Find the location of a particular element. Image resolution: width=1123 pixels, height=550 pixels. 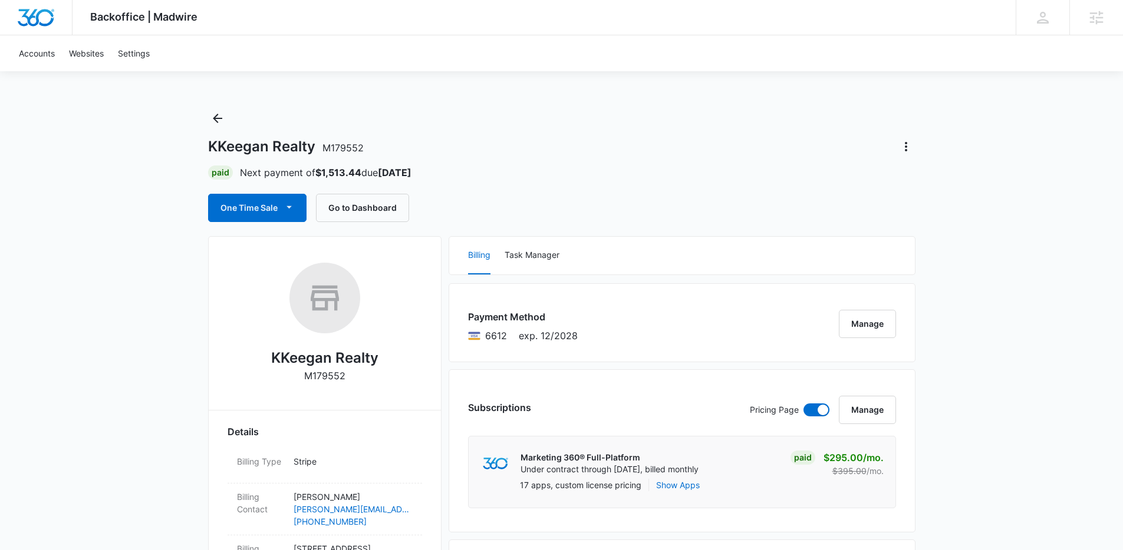

img: tab_keywords_by_traffic_grey.svg is located at coordinates (122, 73).